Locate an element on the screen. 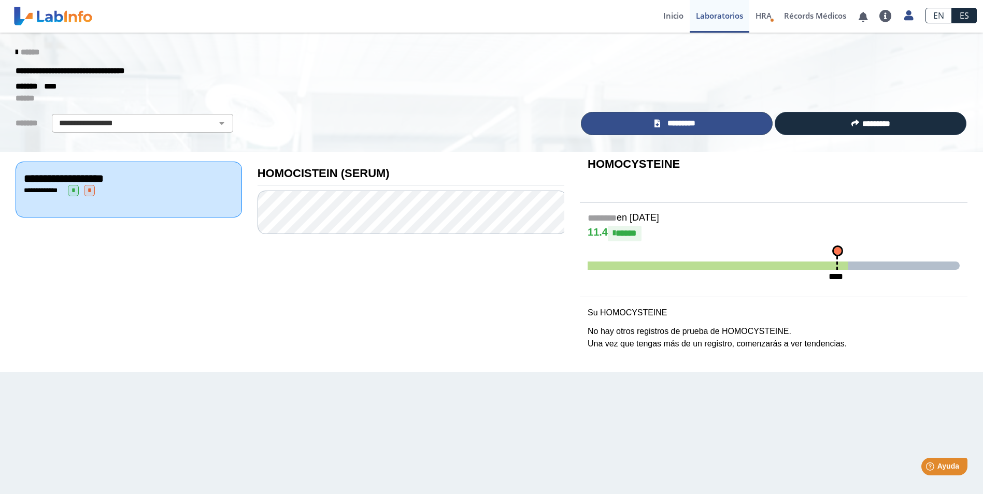  span: HRA is located at coordinates (763, 16).